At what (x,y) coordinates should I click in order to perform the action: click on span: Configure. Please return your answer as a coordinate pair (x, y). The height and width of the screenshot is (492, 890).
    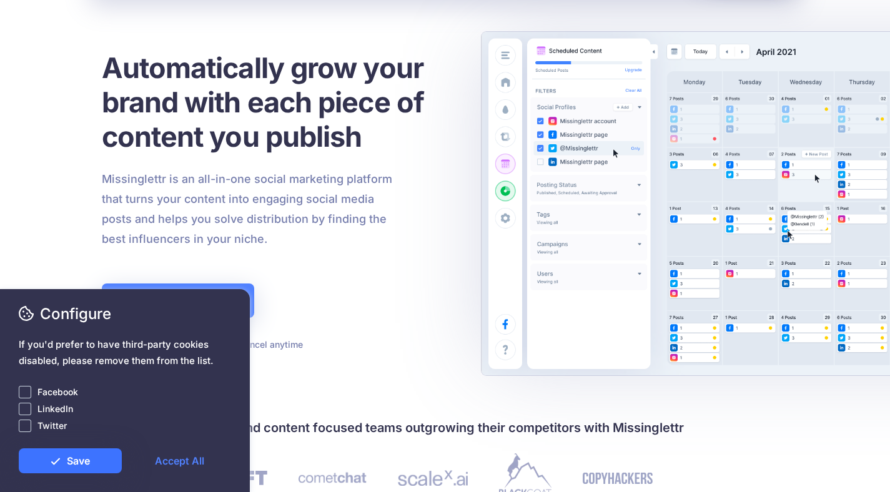
    Looking at the image, I should click on (125, 314).